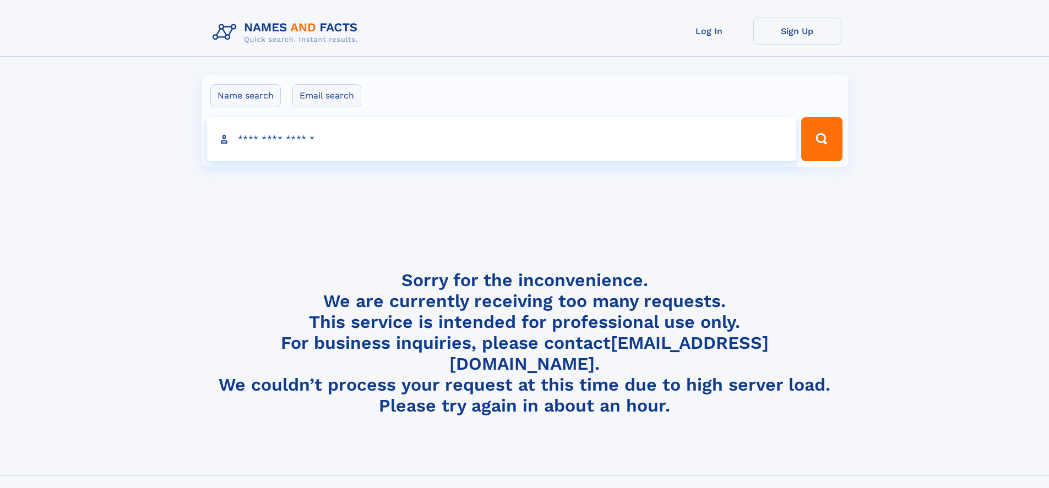 The height and width of the screenshot is (488, 1049). I want to click on h4: Sorry for the inconvenience. We are currently receiving too many requests. This service is intend..., so click(525, 343).